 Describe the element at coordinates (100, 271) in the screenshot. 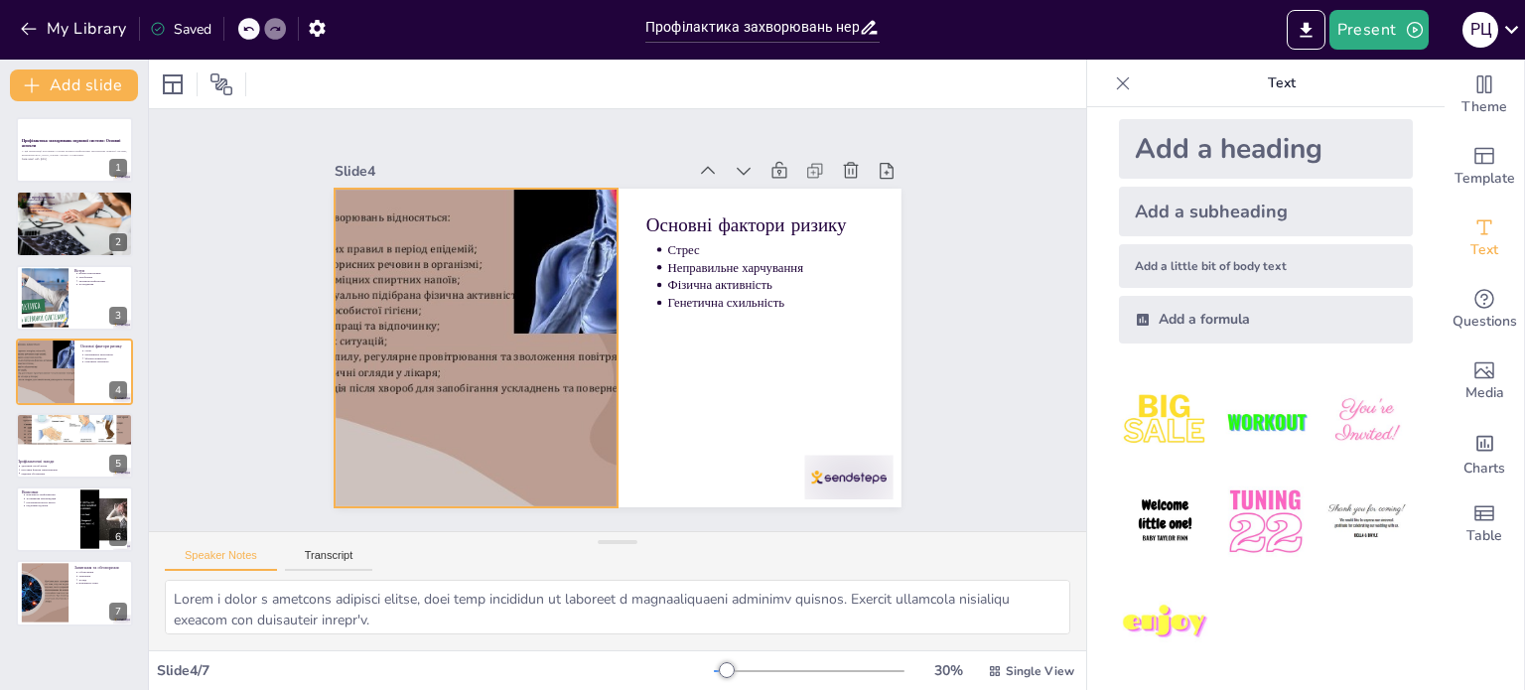

I see `p: Вступ` at that location.